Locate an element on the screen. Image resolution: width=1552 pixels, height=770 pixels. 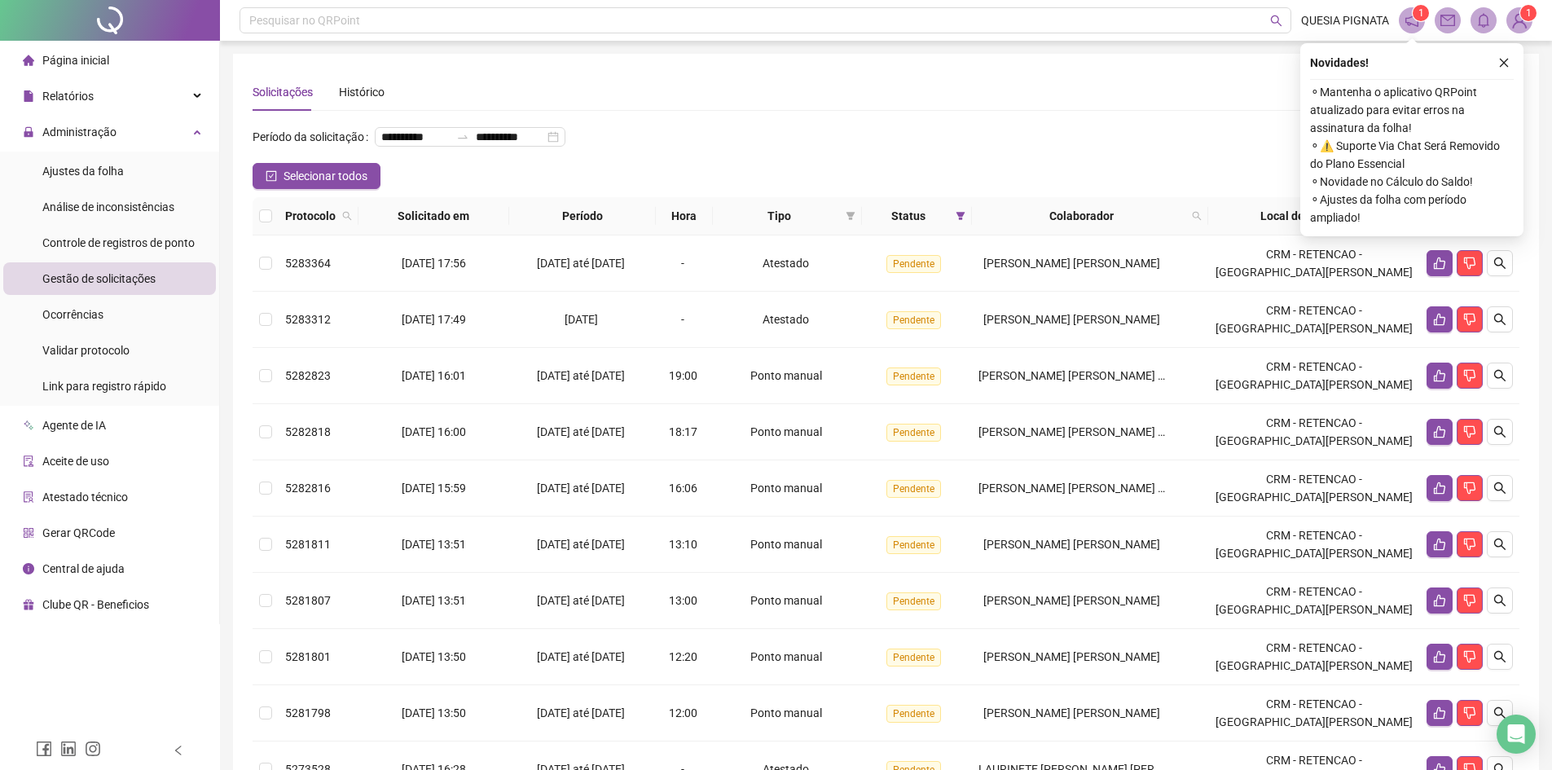
span: to is located at coordinates (463, 137).